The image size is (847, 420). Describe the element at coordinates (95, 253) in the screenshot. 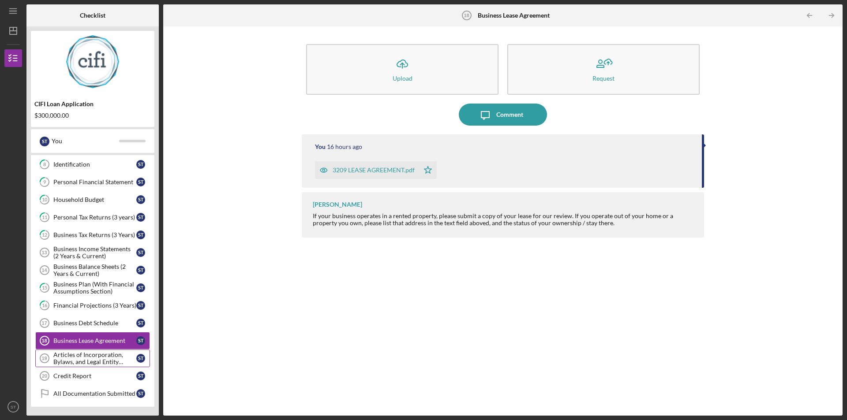

I see `div: Business Income Statements (2 Years & Current)` at that location.